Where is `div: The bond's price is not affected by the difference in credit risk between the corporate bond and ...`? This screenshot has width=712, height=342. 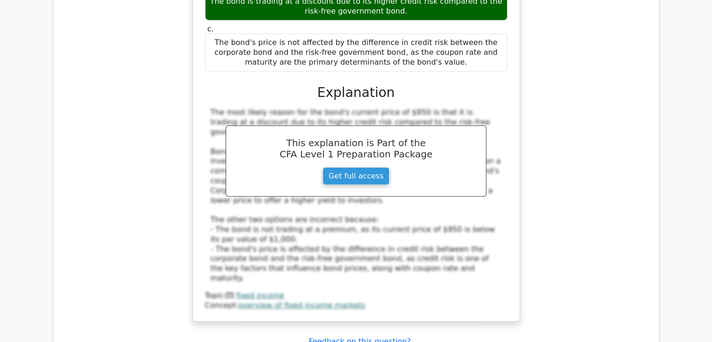
div: The bond's price is not affected by the difference in credit risk between the corporate bond and ... is located at coordinates (356, 52).